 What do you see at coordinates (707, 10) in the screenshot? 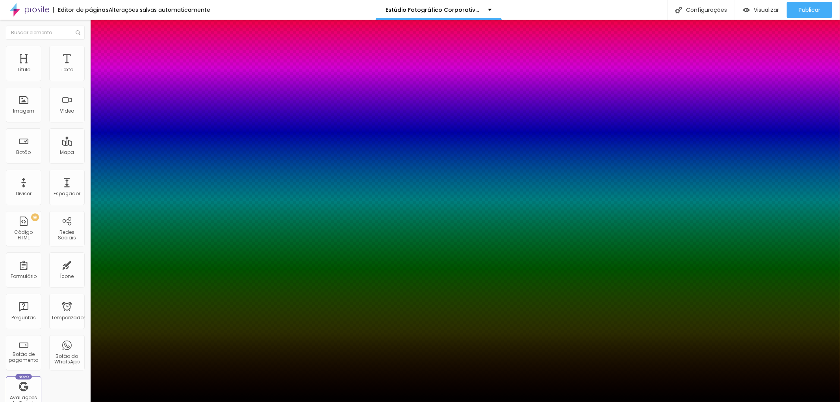
I see `font: Configurações` at bounding box center [707, 10].